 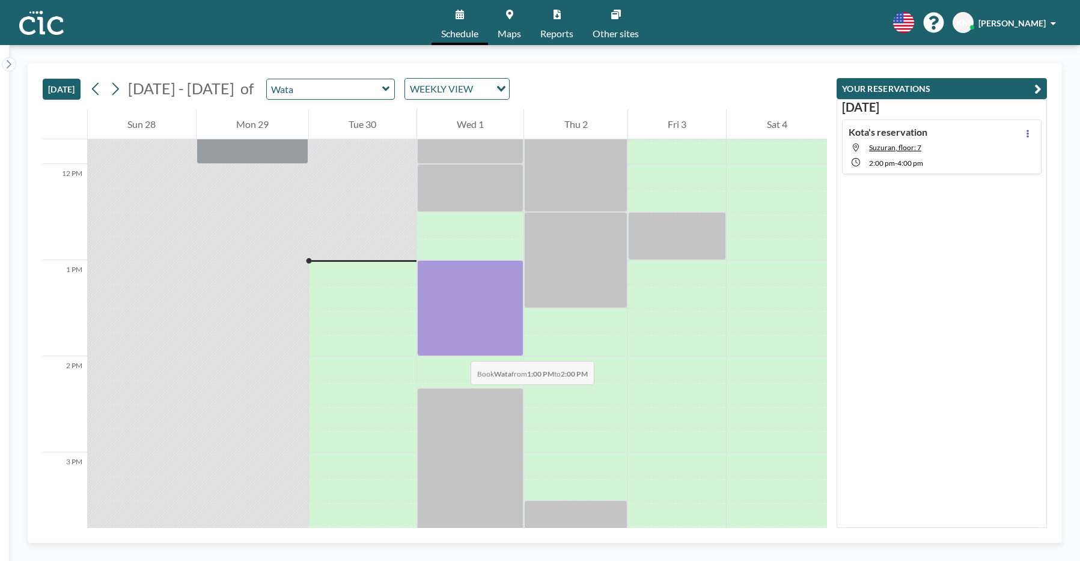 What do you see at coordinates (65, 308) in the screenshot?
I see `div: 1 PM` at bounding box center [65, 308].